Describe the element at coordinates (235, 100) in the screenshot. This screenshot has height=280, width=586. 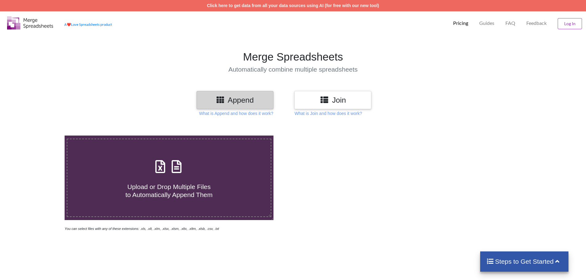
I see `h3: Append` at that location.